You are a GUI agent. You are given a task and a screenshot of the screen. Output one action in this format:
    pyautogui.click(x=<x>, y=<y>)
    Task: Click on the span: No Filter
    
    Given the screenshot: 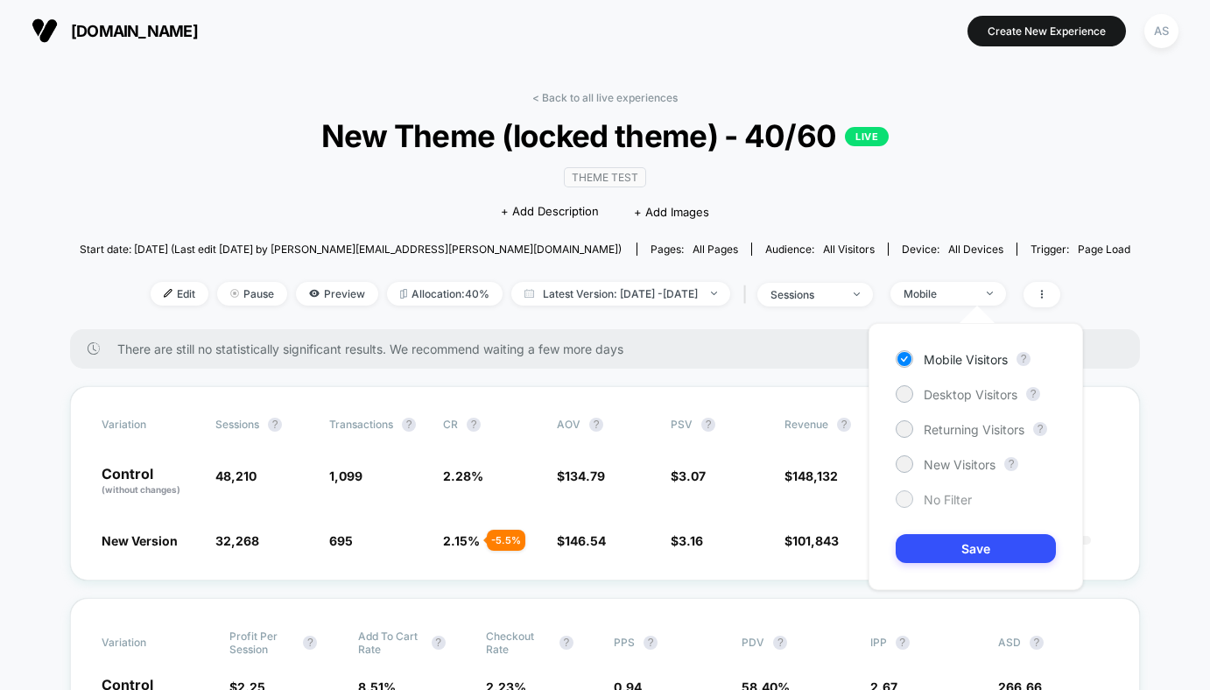 What is the action you would take?
    pyautogui.click(x=947, y=499)
    